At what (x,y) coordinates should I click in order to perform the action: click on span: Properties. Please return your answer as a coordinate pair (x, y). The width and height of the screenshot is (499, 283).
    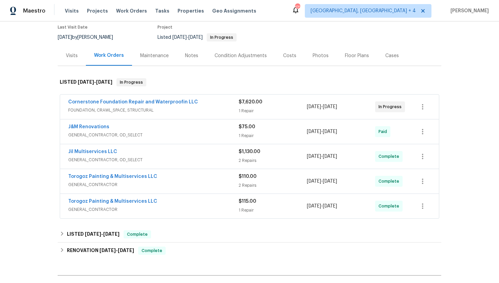
    Looking at the image, I should click on (191, 11).